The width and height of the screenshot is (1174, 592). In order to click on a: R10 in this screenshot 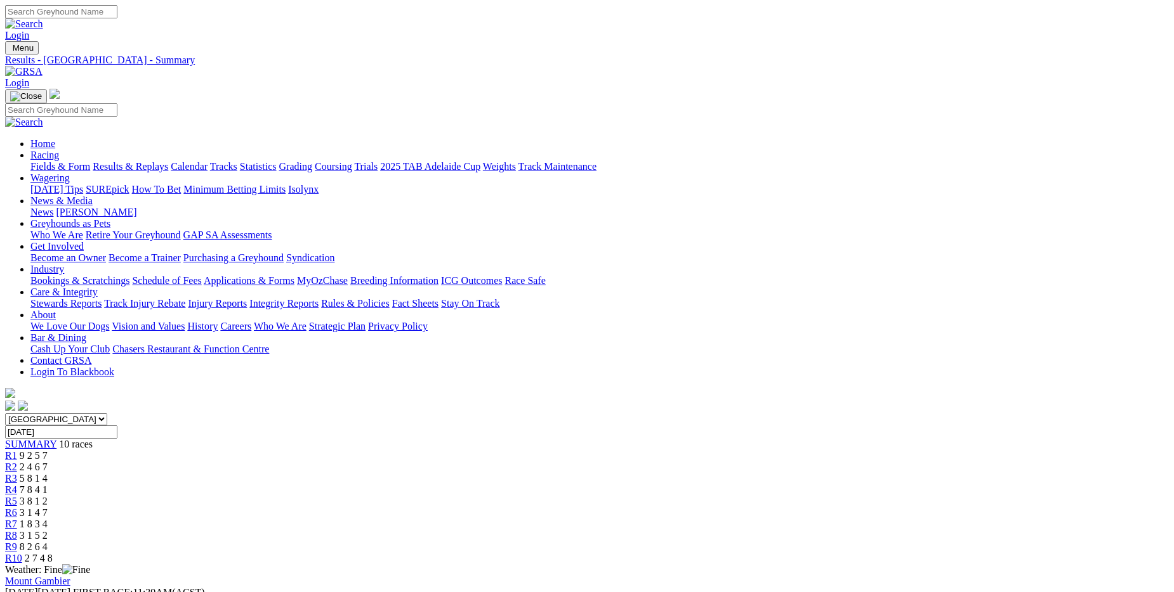, I will do `click(13, 558)`.